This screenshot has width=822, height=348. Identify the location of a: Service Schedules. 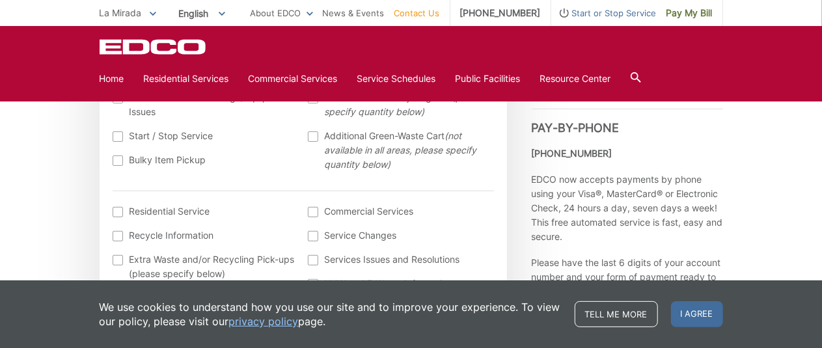
(396, 79).